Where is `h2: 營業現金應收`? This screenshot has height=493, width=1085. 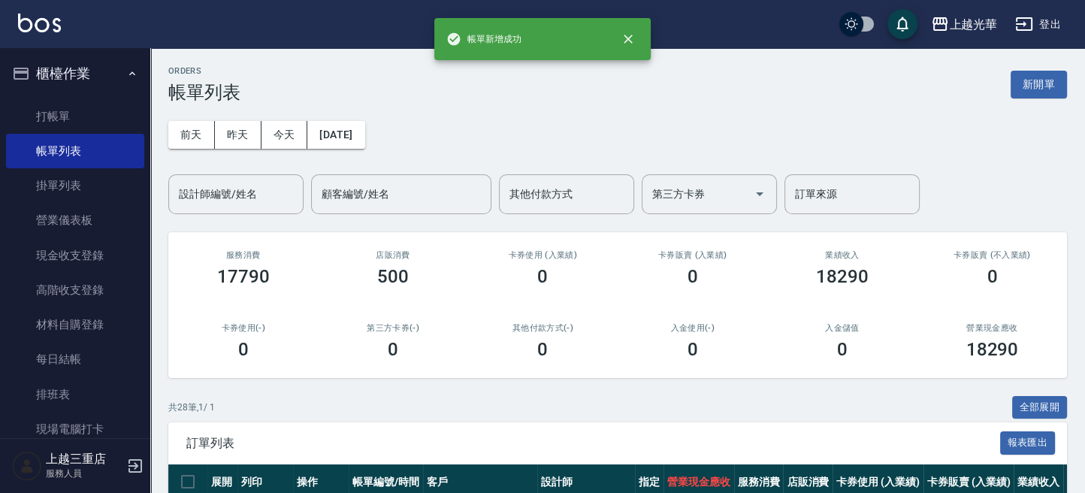
h2: 營業現金應收 is located at coordinates (991, 327).